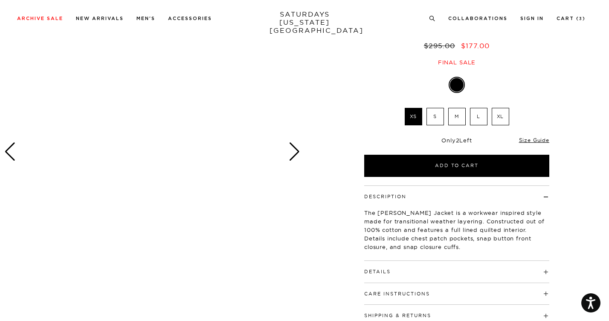  Describe the element at coordinates (10, 152) in the screenshot. I see `div: Previous slide` at that location.